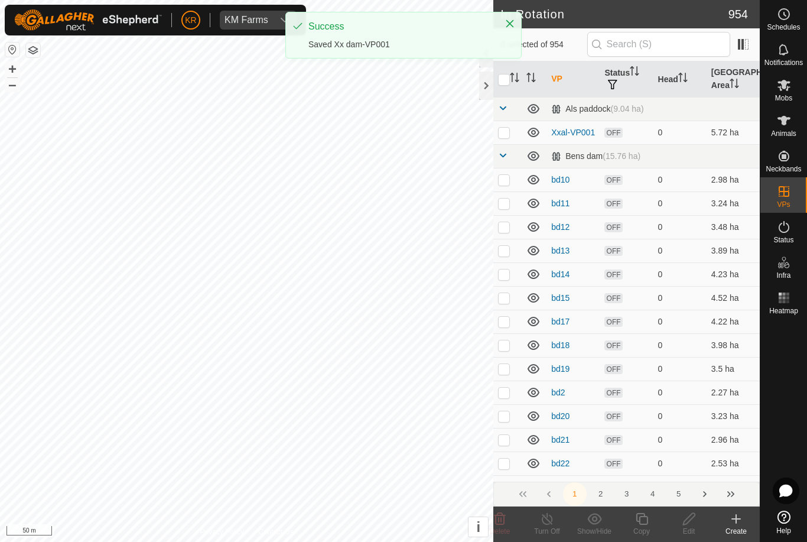 The height and width of the screenshot is (542, 807). Describe the element at coordinates (734, 463) in the screenshot. I see `td: 2.53 ha` at that location.